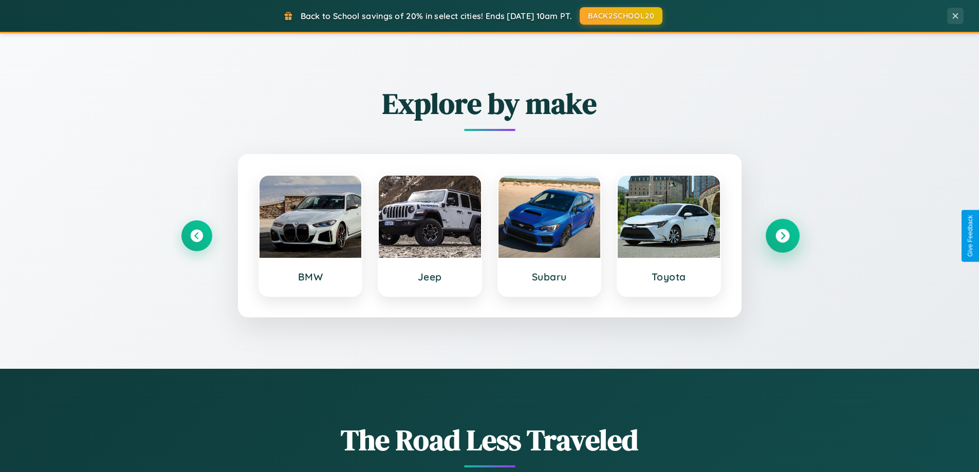 The width and height of the screenshot is (979, 472). Describe the element at coordinates (669, 277) in the screenshot. I see `h3: Toyota` at that location.